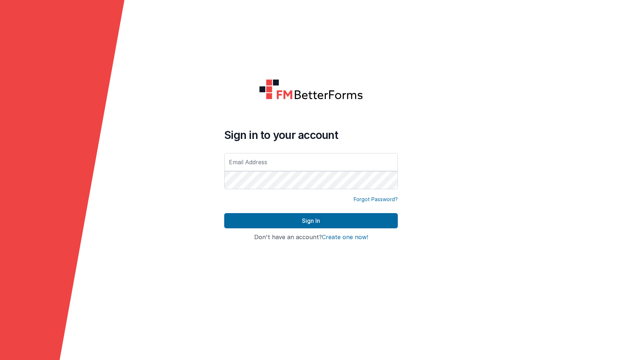 The image size is (622, 360). I want to click on button: Sign In, so click(311, 221).